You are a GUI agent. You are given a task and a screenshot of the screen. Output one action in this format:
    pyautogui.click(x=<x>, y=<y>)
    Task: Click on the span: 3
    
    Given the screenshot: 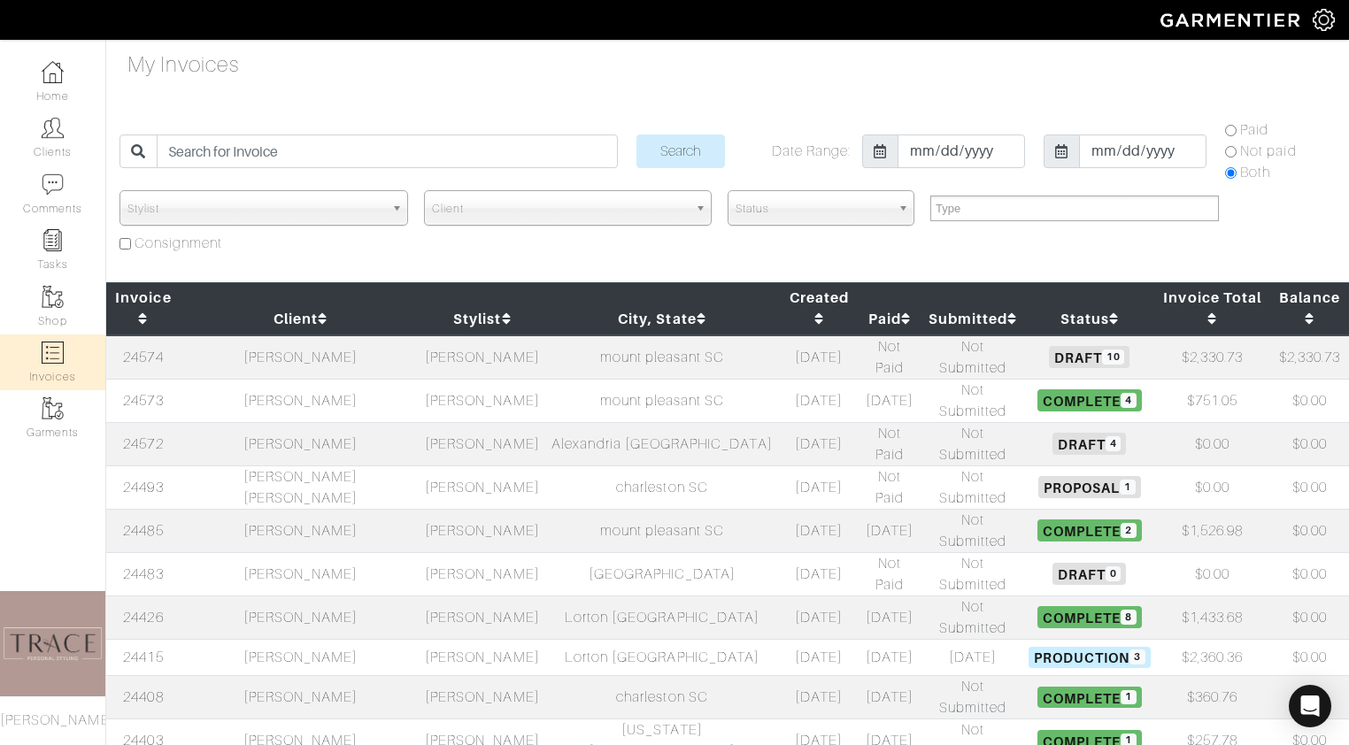 What is the action you would take?
    pyautogui.click(x=1136, y=657)
    